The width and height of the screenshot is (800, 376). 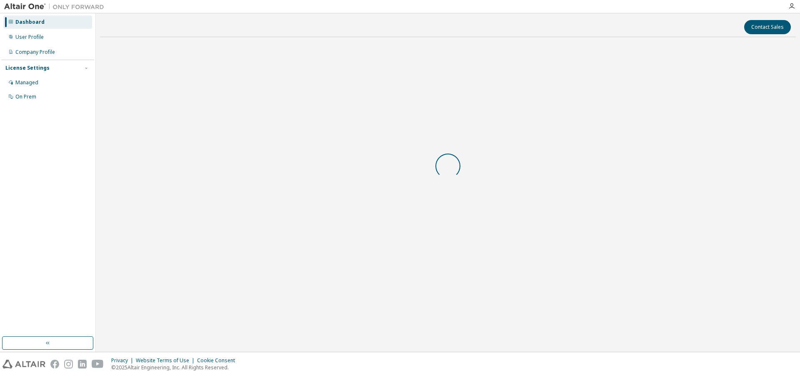 I want to click on button: Contact Sales, so click(x=768, y=27).